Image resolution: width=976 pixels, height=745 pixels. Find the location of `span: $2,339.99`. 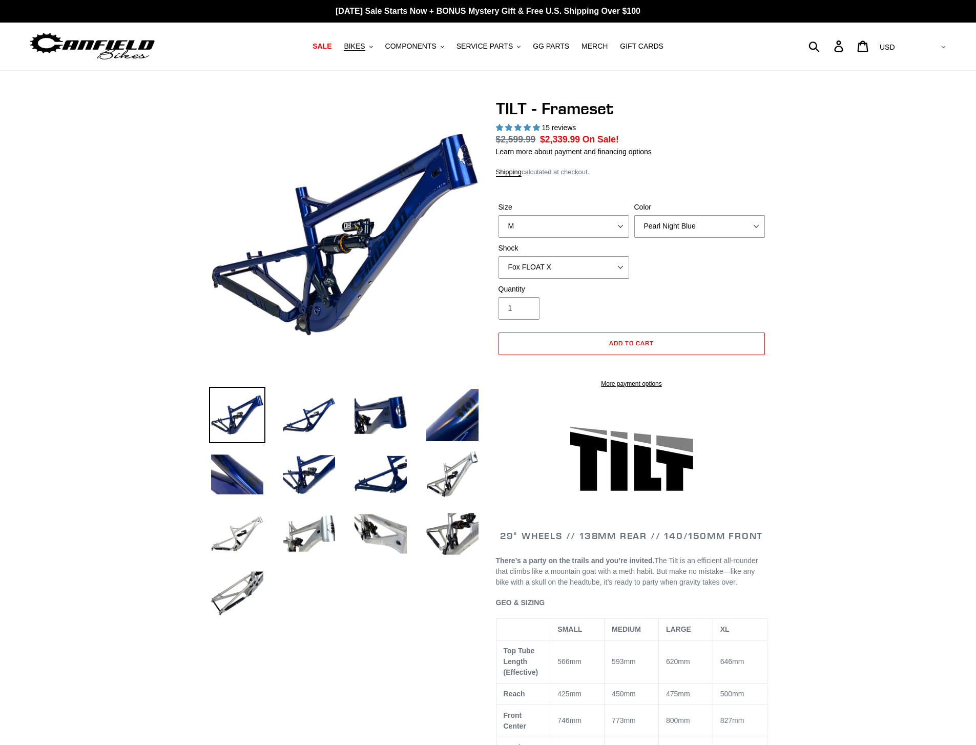

span: $2,339.99 is located at coordinates (560, 139).